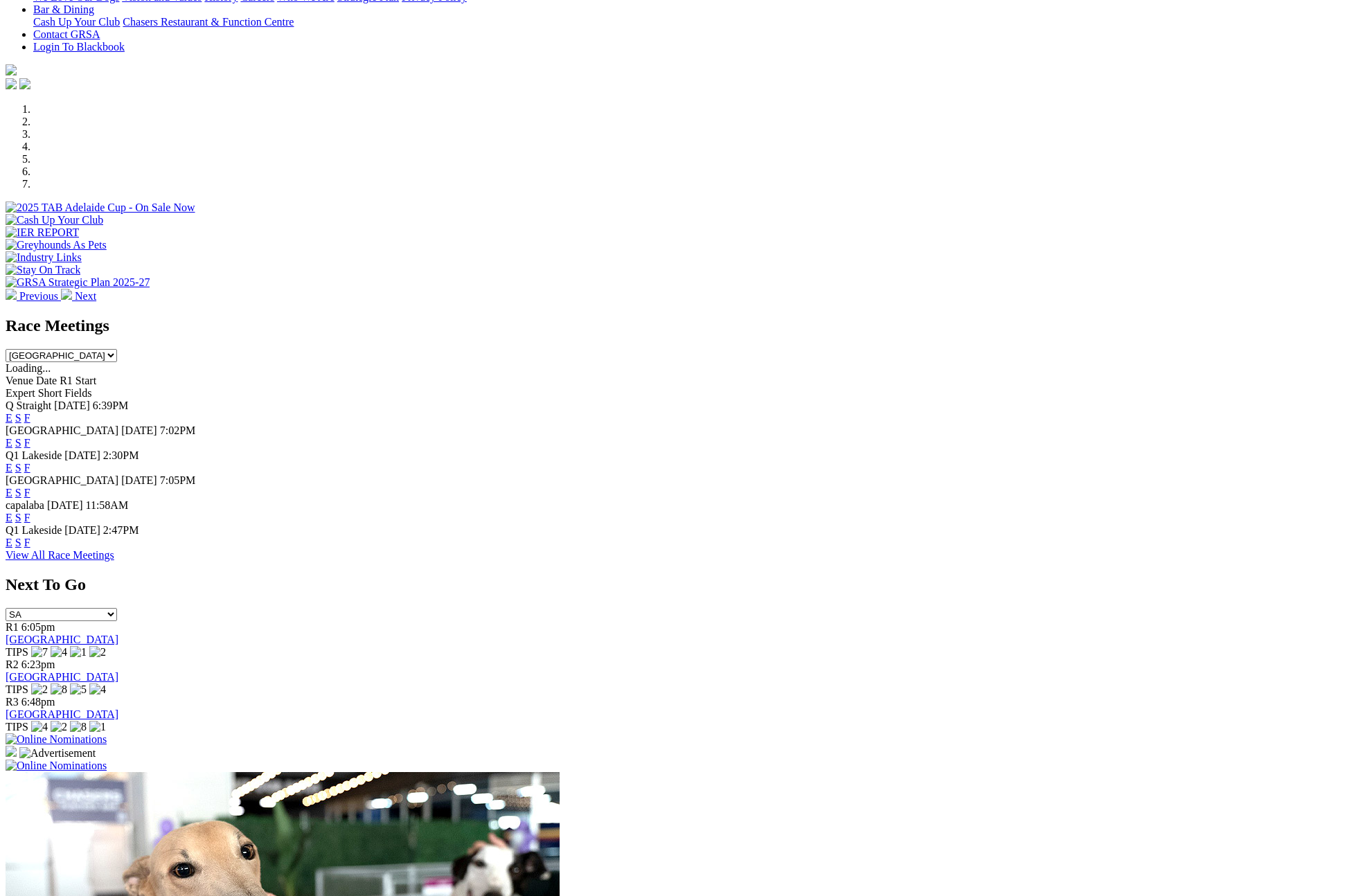 Image resolution: width=1345 pixels, height=896 pixels. Describe the element at coordinates (46, 381) in the screenshot. I see `span: Date` at that location.